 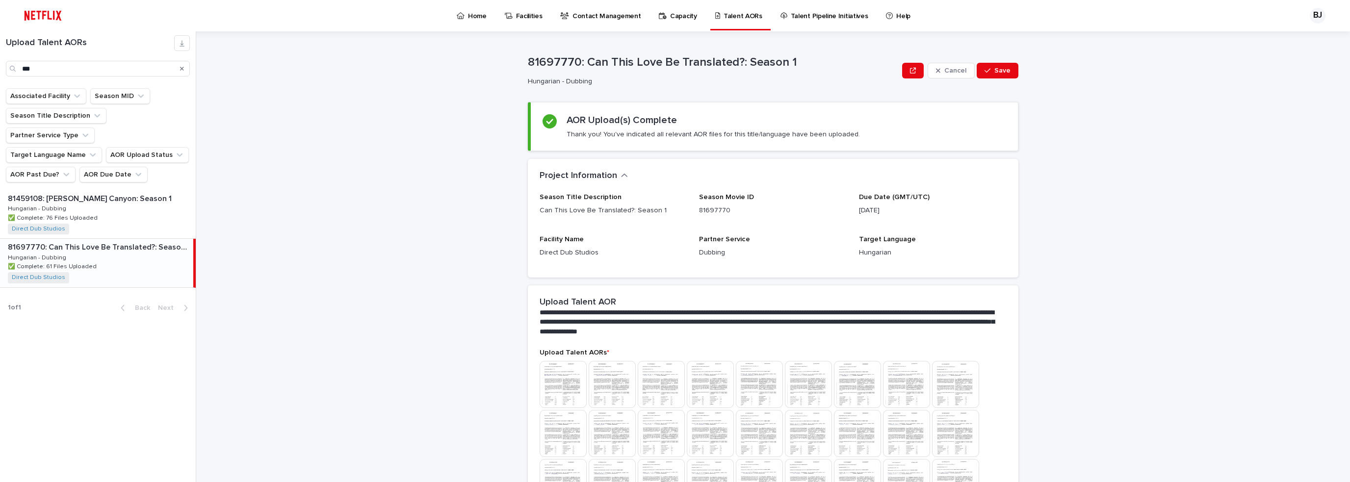 I want to click on button: Partner Service Type, so click(x=50, y=135).